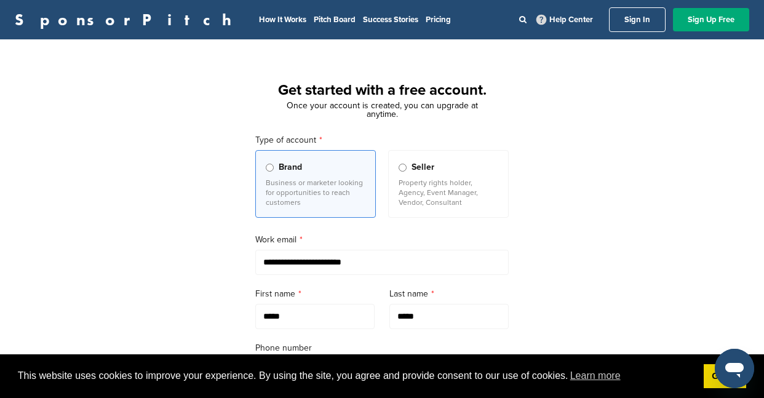  Describe the element at coordinates (269, 167) in the screenshot. I see `input: Brand Business or marketer looking for opportunities to reach customers` at that location.